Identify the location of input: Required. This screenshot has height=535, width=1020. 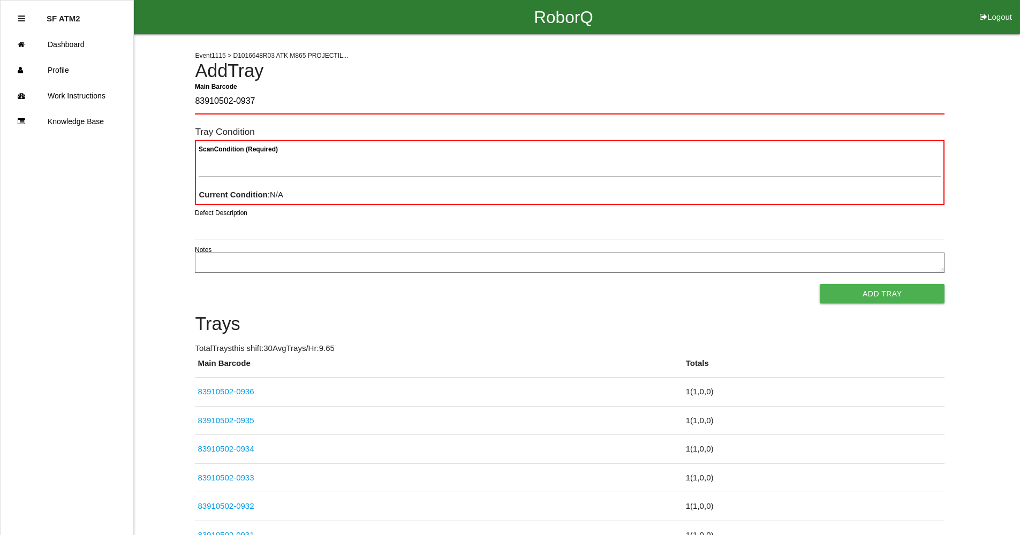
(570, 102).